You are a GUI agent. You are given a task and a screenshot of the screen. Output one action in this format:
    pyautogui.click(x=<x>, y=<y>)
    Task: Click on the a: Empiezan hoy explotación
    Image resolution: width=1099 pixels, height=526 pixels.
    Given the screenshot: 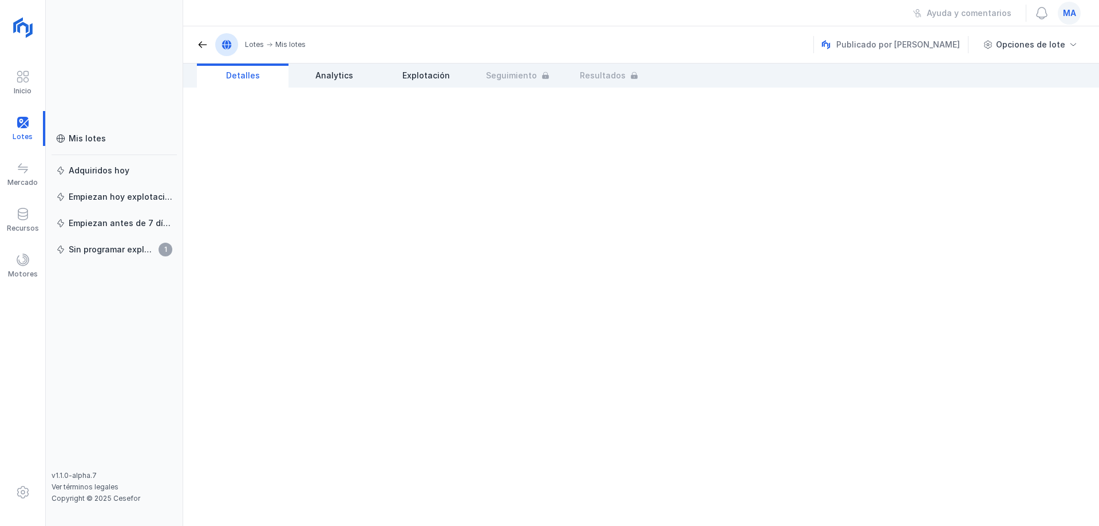 What is the action you would take?
    pyautogui.click(x=114, y=197)
    